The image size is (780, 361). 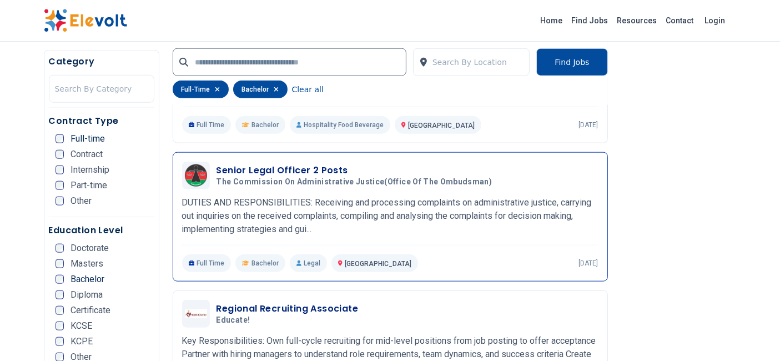 What do you see at coordinates (87, 154) in the screenshot?
I see `span: Contract` at bounding box center [87, 154].